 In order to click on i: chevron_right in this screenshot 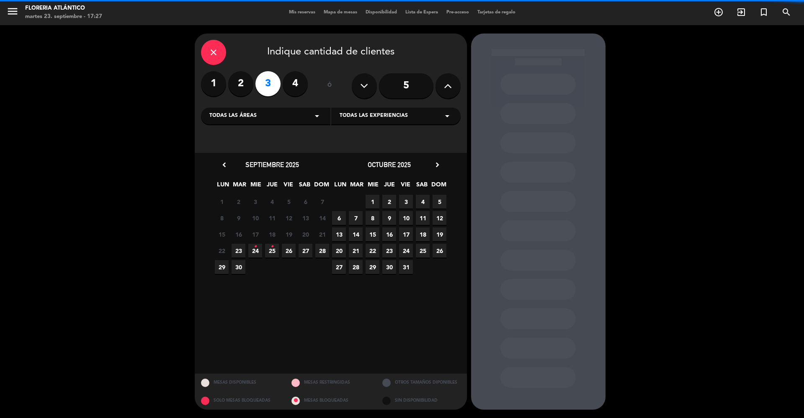, I will do `click(437, 165)`.